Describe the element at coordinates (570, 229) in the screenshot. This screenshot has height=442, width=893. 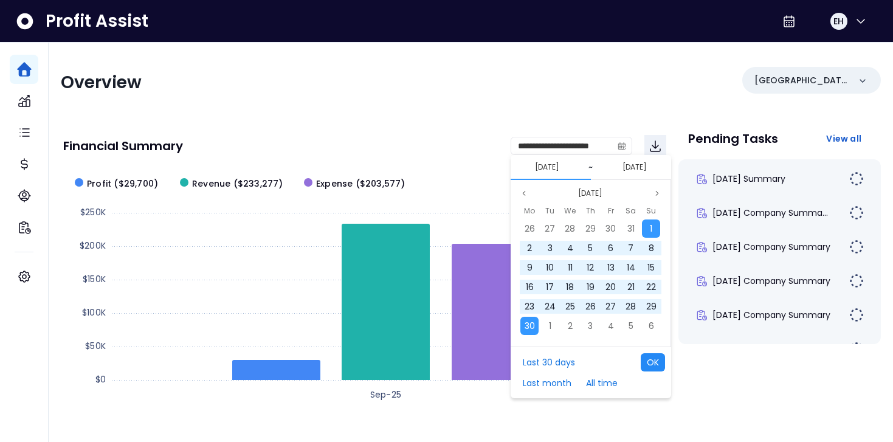
I see `div: 28 Aug 2024` at that location.